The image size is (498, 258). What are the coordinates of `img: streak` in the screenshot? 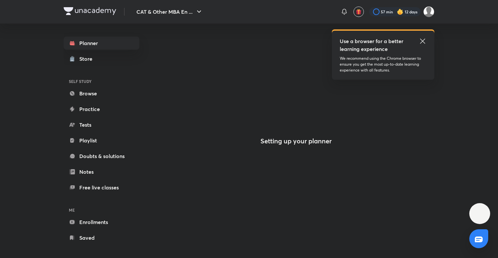 It's located at (400, 12).